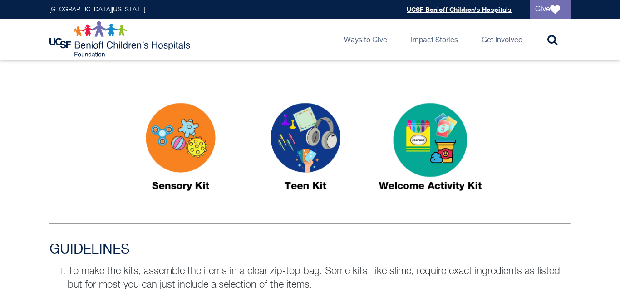 This screenshot has height=294, width=620. Describe the element at coordinates (310, 250) in the screenshot. I see `h3: GUIDELINES` at that location.